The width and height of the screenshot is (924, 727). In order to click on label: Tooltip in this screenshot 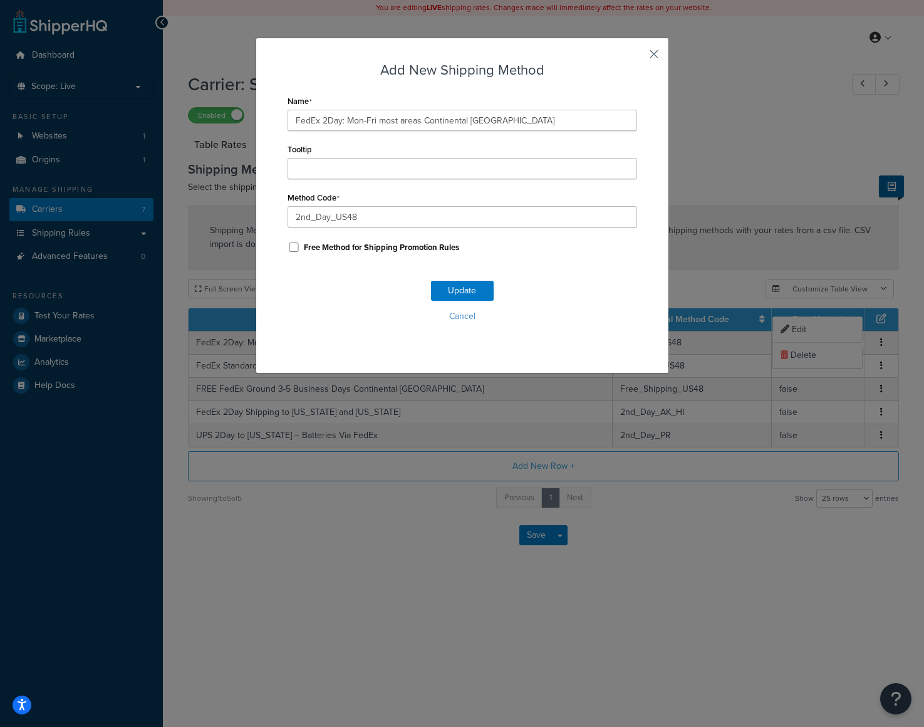, I will do `click(299, 149)`.